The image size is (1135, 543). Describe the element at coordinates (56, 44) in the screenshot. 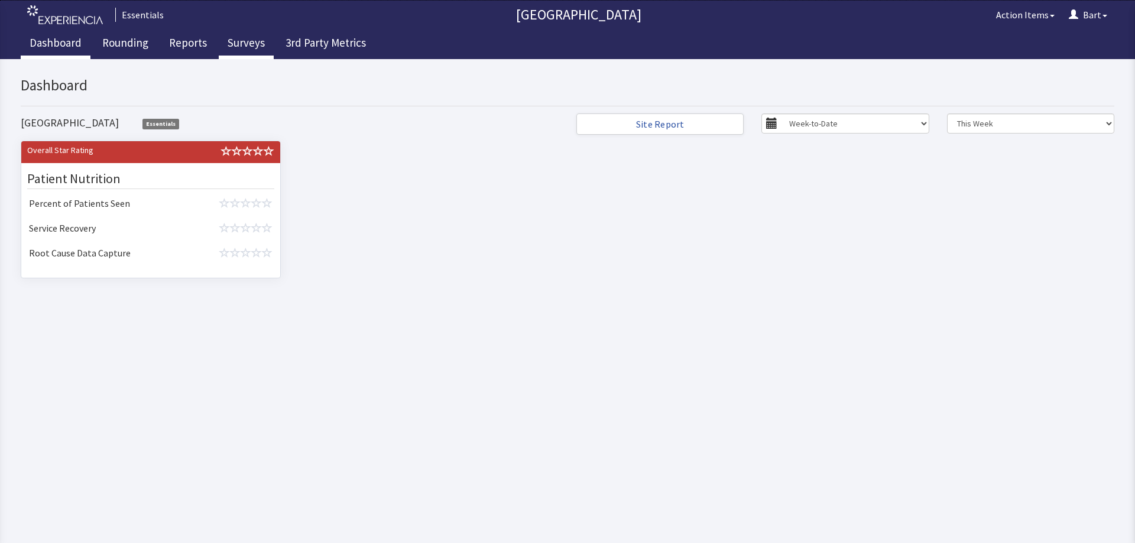

I see `a: Dashboard` at that location.